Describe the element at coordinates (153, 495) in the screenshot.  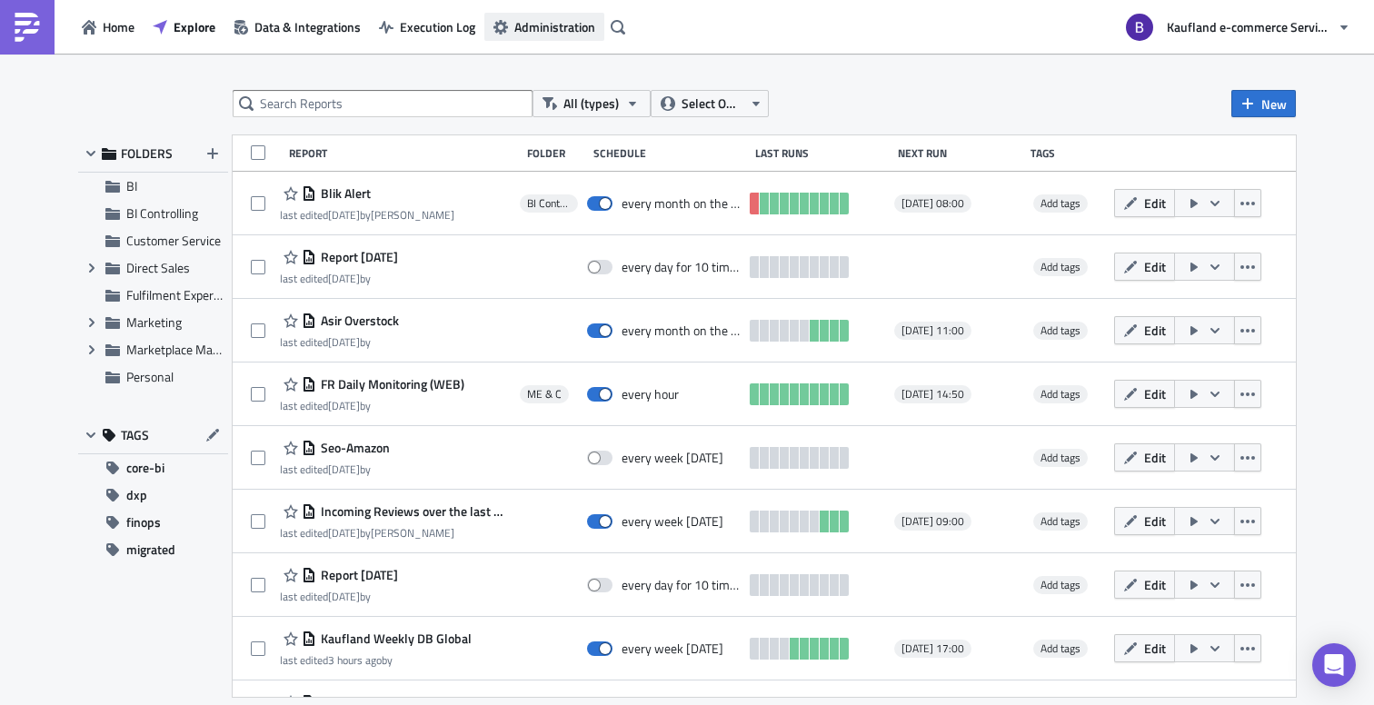
I see `button: dxp` at that location.